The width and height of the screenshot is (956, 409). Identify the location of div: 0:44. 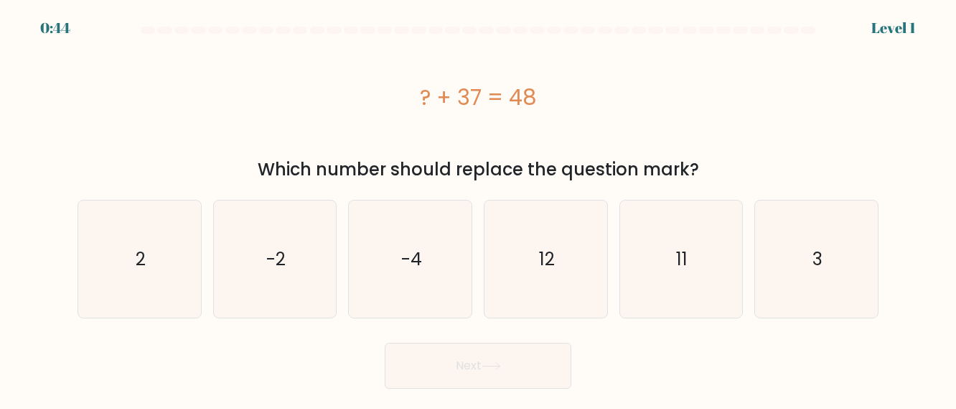
(55, 28).